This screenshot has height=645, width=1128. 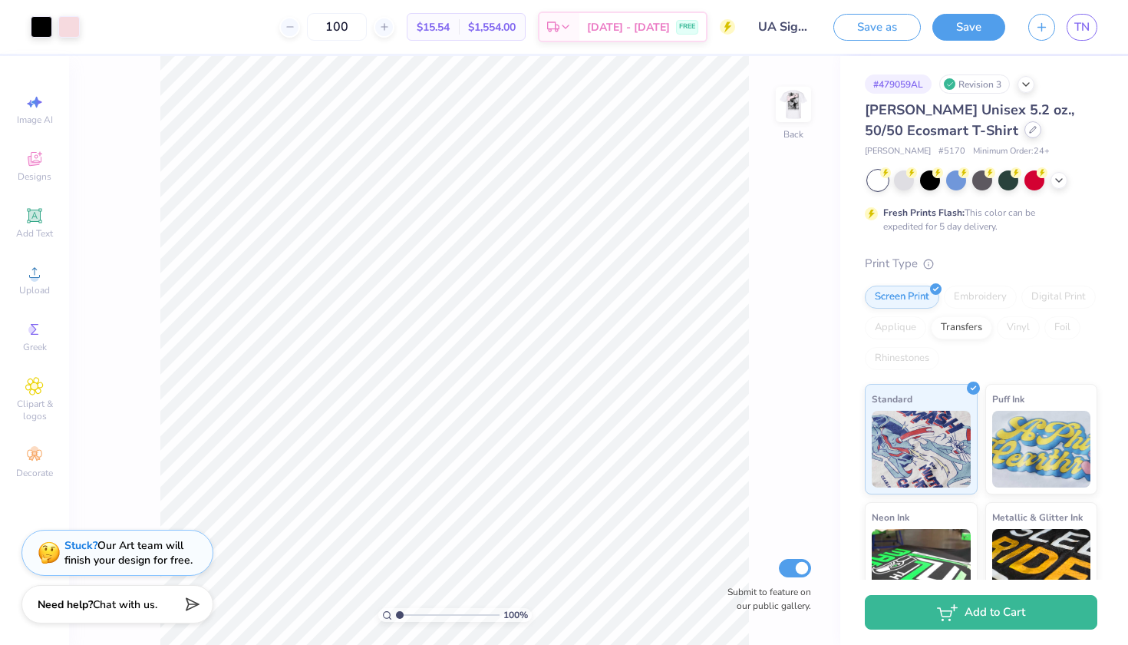 I want to click on a: TN, so click(x=1082, y=27).